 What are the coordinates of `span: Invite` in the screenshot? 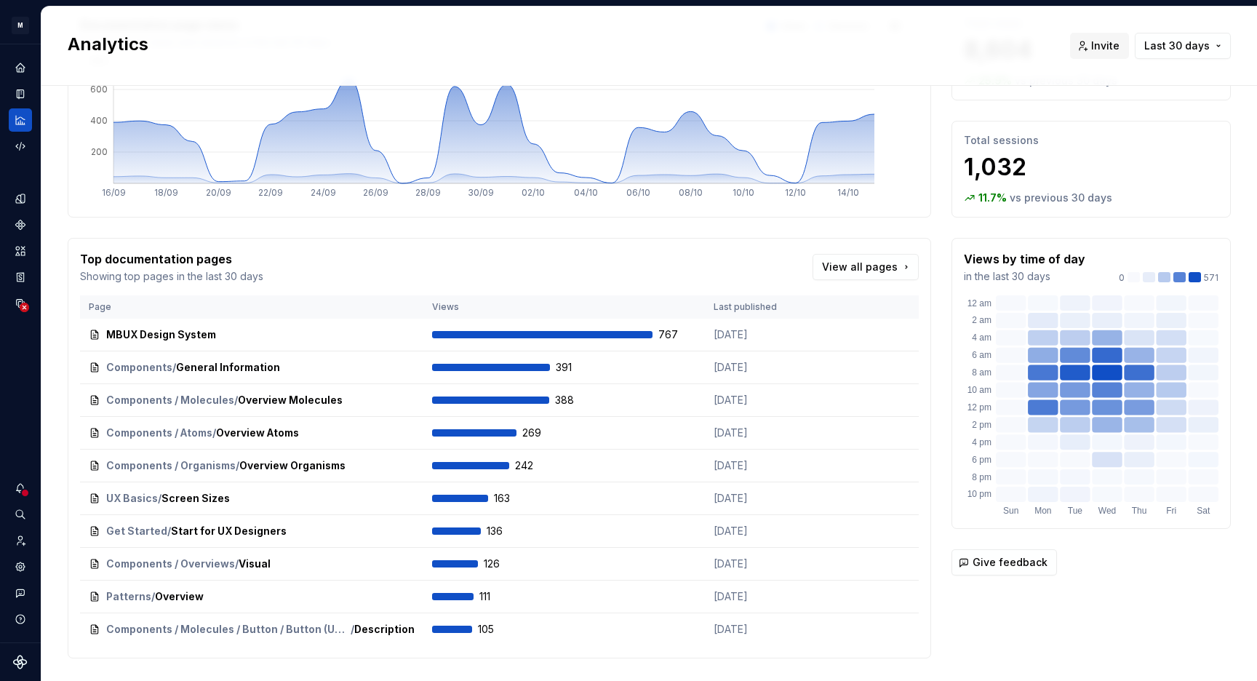 It's located at (1105, 46).